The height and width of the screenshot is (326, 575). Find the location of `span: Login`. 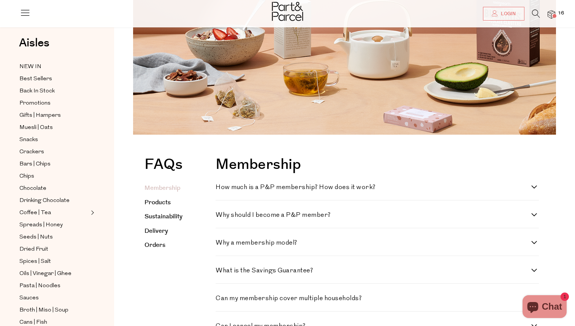

span: Login is located at coordinates (508, 14).